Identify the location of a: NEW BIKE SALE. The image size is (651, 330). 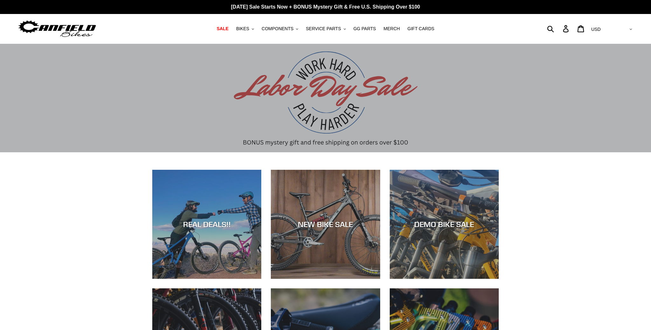
(325, 224).